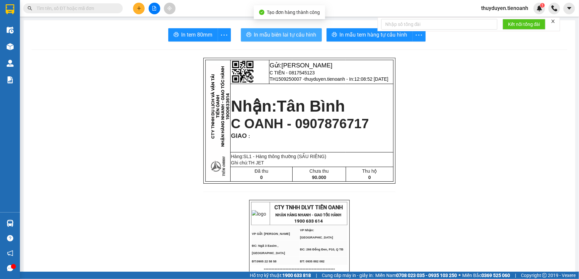  What do you see at coordinates (553, 21) in the screenshot?
I see `span: close` at bounding box center [553, 21].